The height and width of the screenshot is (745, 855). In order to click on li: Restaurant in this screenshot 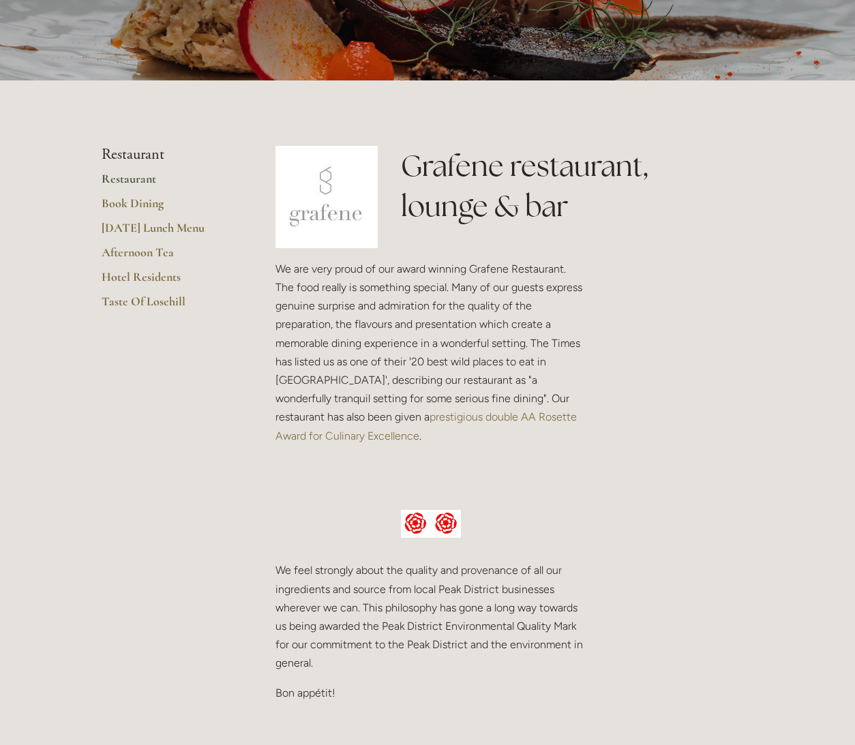, I will do `click(166, 155)`.